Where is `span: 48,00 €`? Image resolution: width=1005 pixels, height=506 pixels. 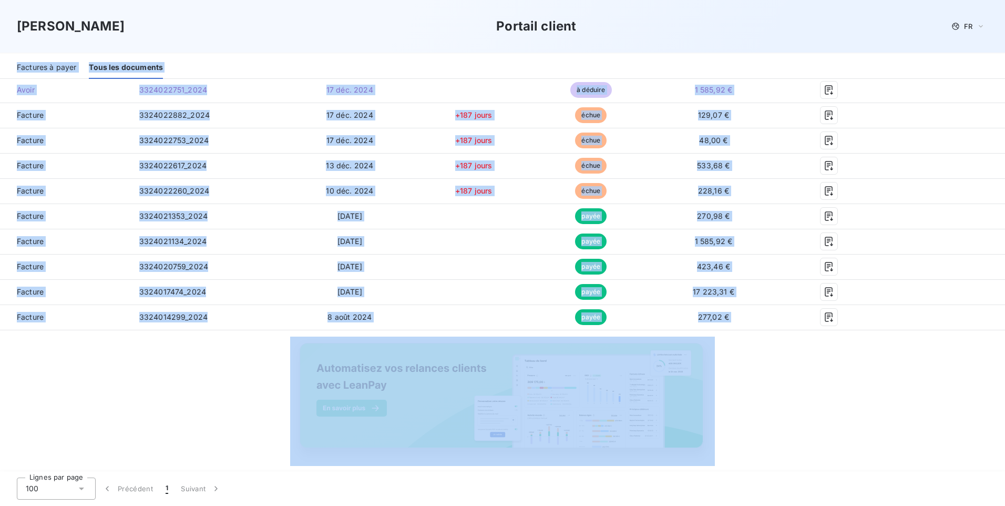
span: 48,00 € is located at coordinates (714, 140).